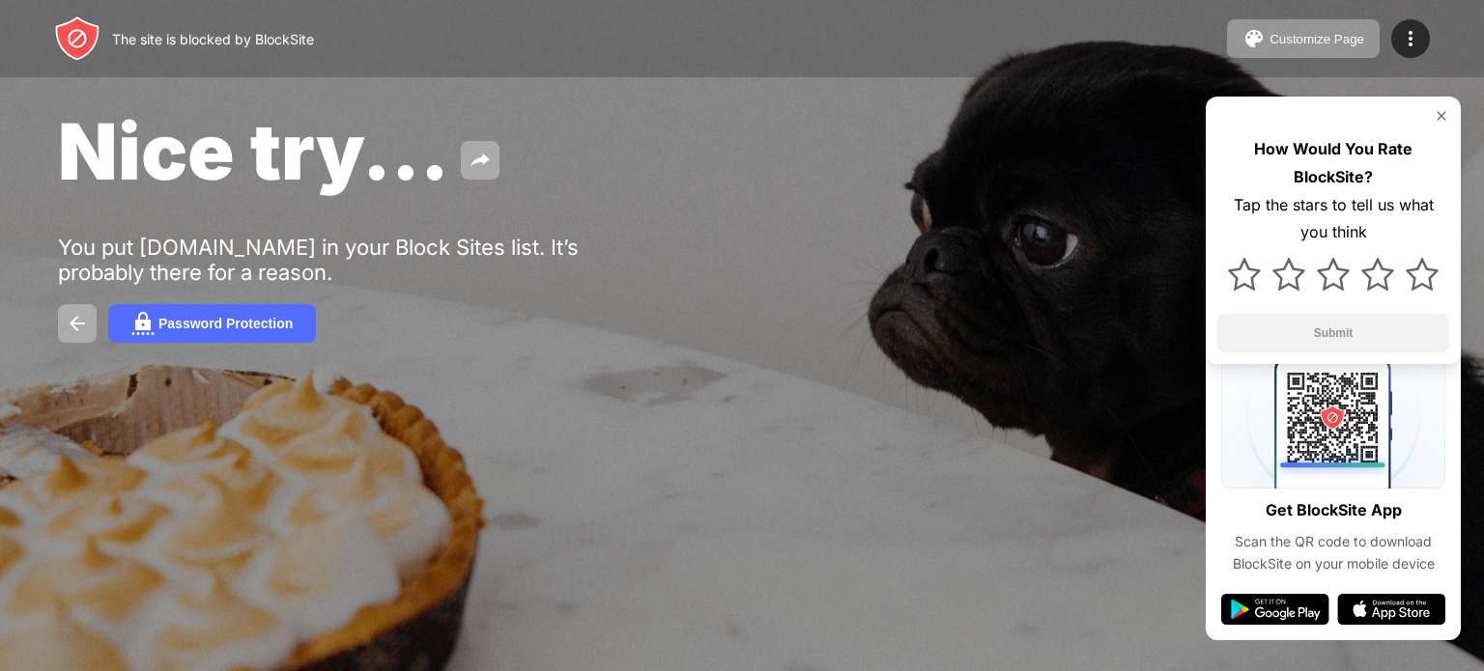 This screenshot has width=1484, height=671. What do you see at coordinates (1333, 510) in the screenshot?
I see `div: Get BlockSite App` at bounding box center [1333, 510].